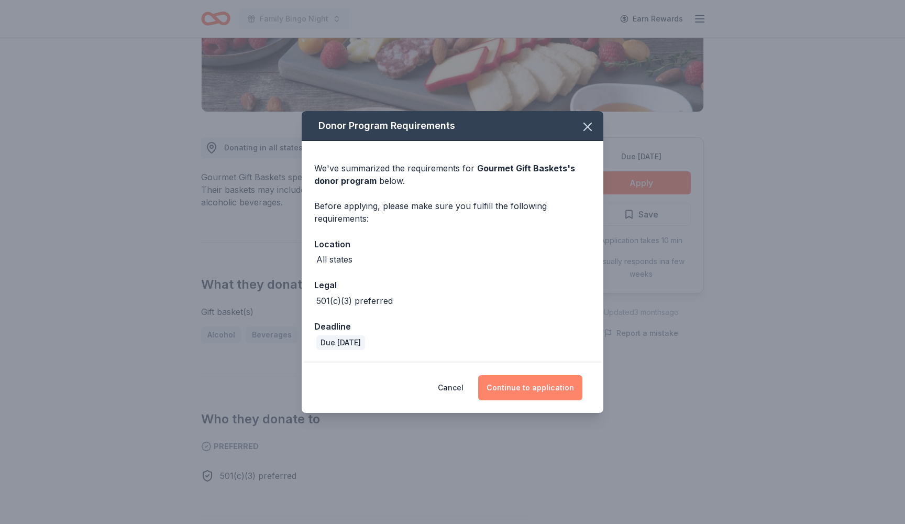 The image size is (905, 524). Describe the element at coordinates (452, 285) in the screenshot. I see `div: Legal` at that location.